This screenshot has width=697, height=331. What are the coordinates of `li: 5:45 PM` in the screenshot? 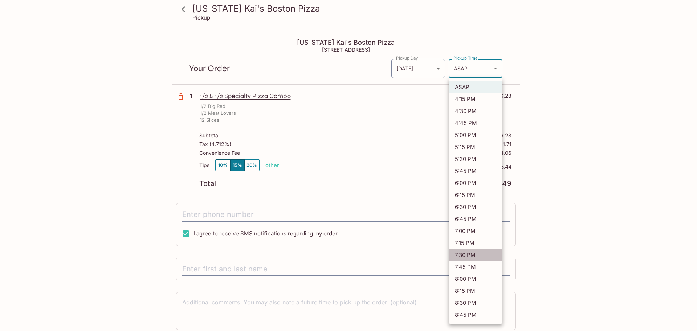 It's located at (476, 171).